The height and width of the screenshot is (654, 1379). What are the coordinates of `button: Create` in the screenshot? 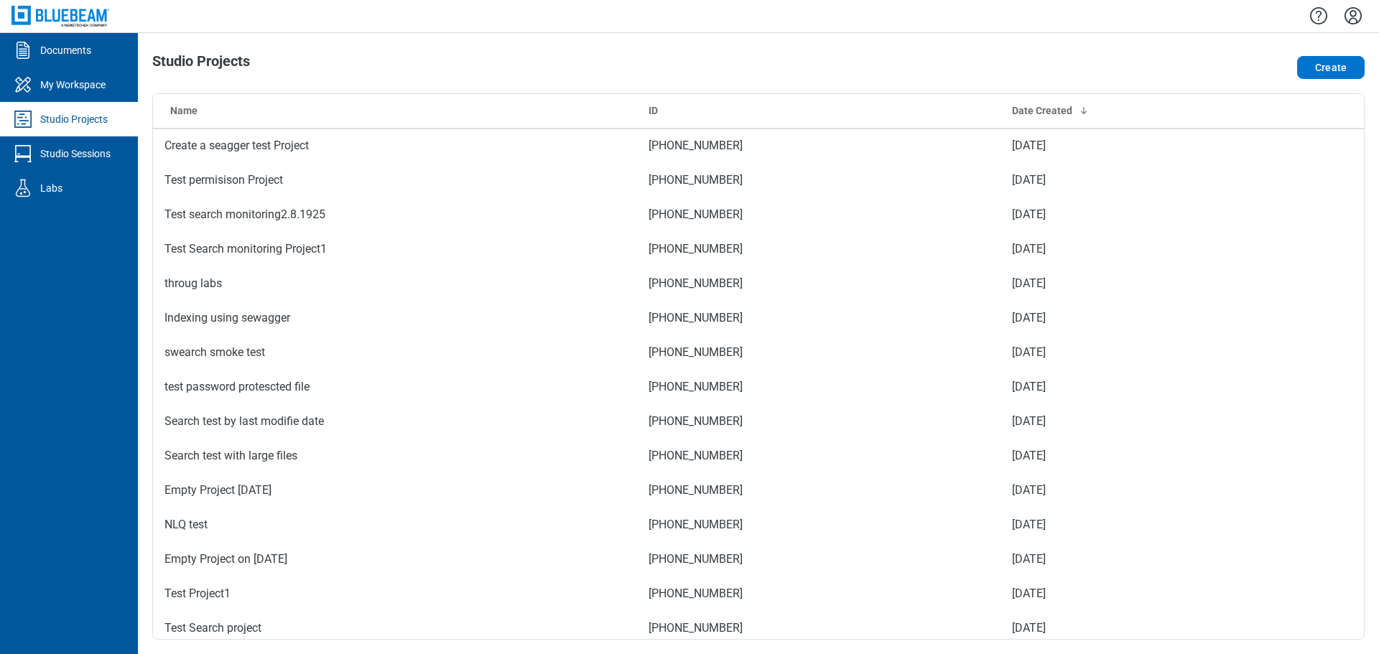 It's located at (1330, 67).